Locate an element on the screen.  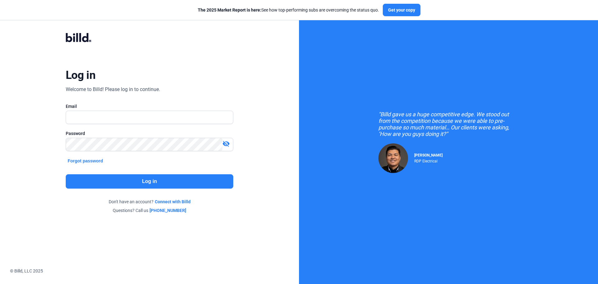
div: Password is located at coordinates (149, 133).